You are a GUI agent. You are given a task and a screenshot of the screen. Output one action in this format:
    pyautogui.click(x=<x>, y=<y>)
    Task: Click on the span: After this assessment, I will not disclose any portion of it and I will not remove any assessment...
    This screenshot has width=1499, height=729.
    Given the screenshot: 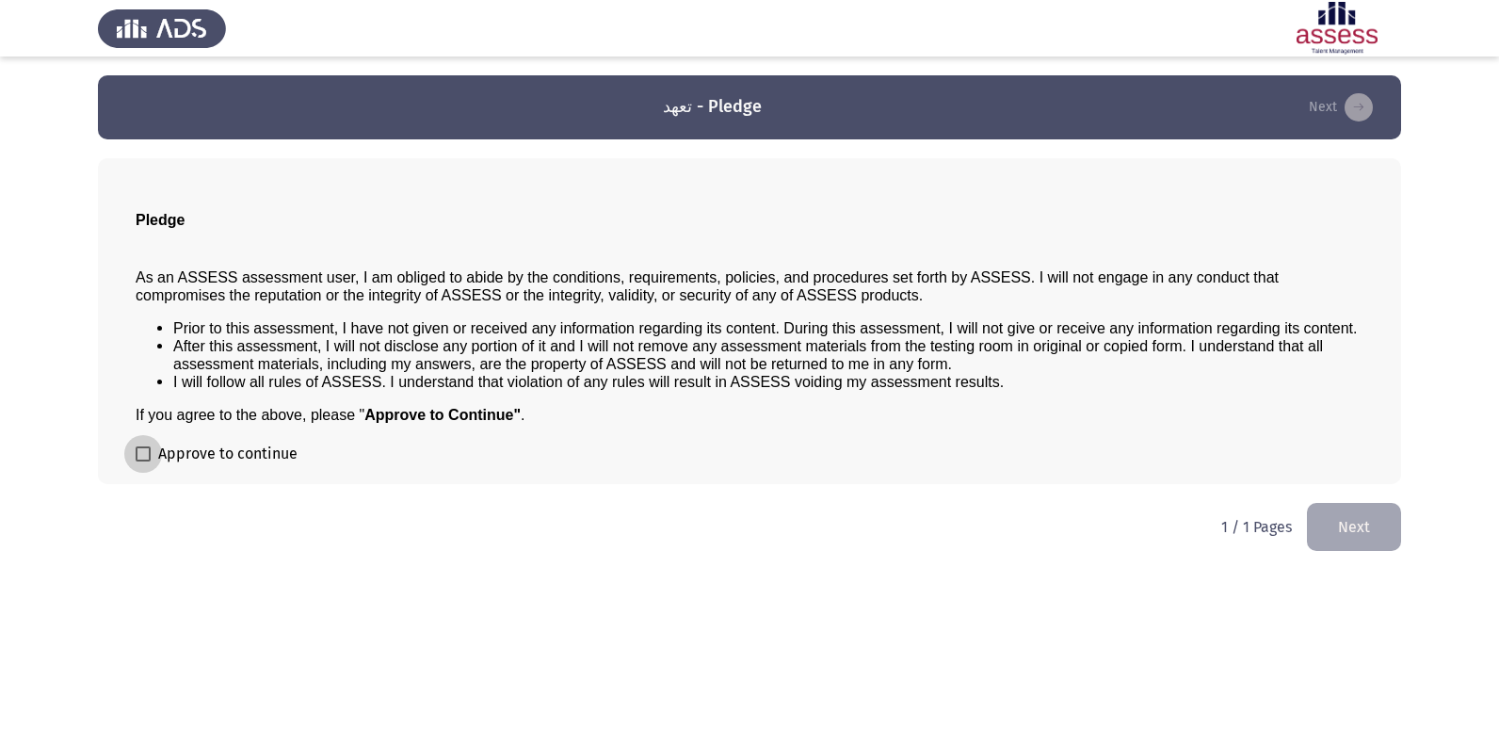 What is the action you would take?
    pyautogui.click(x=747, y=355)
    